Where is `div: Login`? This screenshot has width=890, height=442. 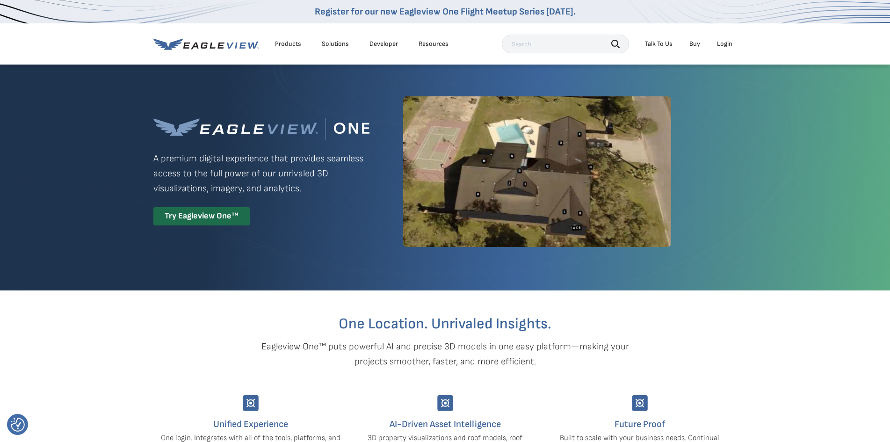 div: Login is located at coordinates (725, 44).